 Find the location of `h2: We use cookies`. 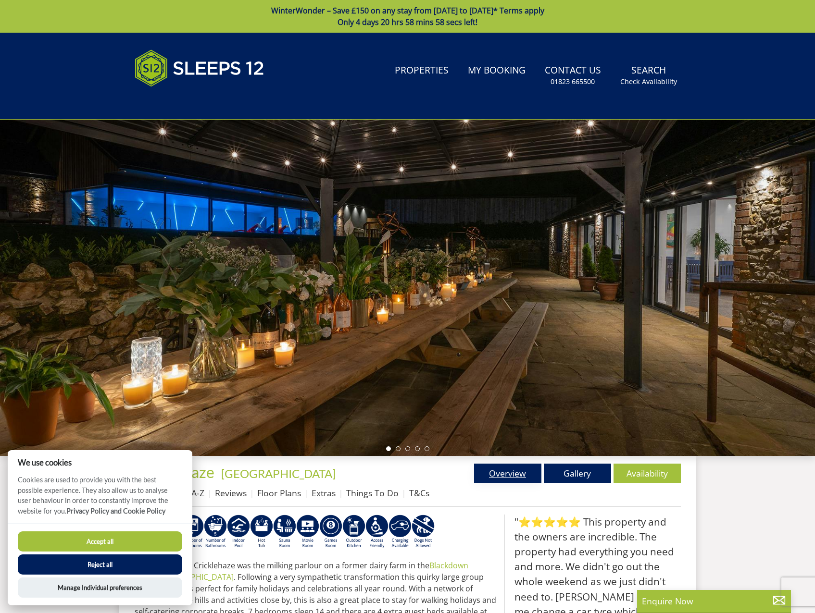

h2: We use cookies is located at coordinates (100, 462).